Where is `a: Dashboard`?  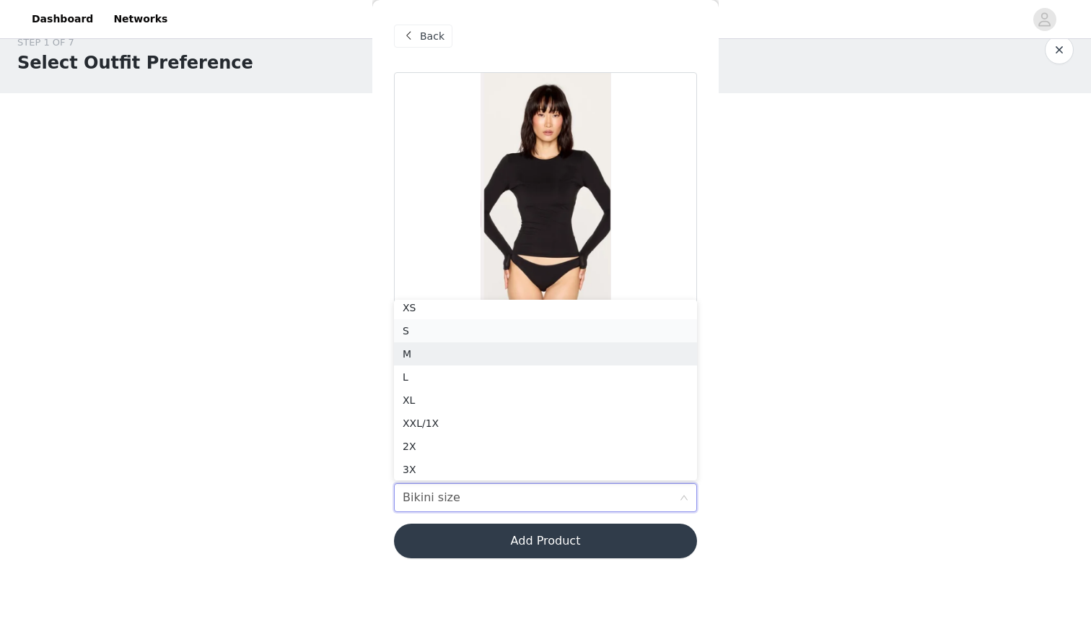
a: Dashboard is located at coordinates (62, 19).